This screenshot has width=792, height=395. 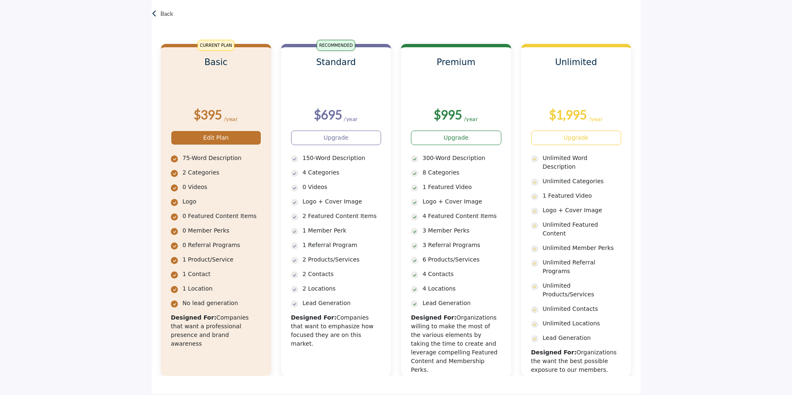 What do you see at coordinates (582, 163) in the screenshot?
I see `p: Unlimited Word Description` at bounding box center [582, 163].